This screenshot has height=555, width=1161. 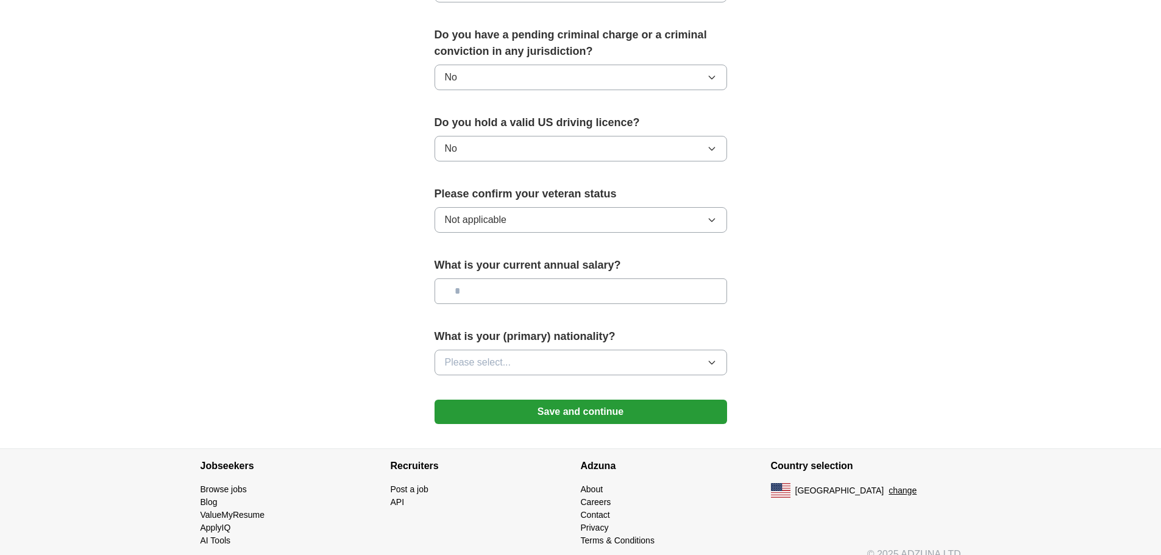 I want to click on img: US flag, so click(x=780, y=490).